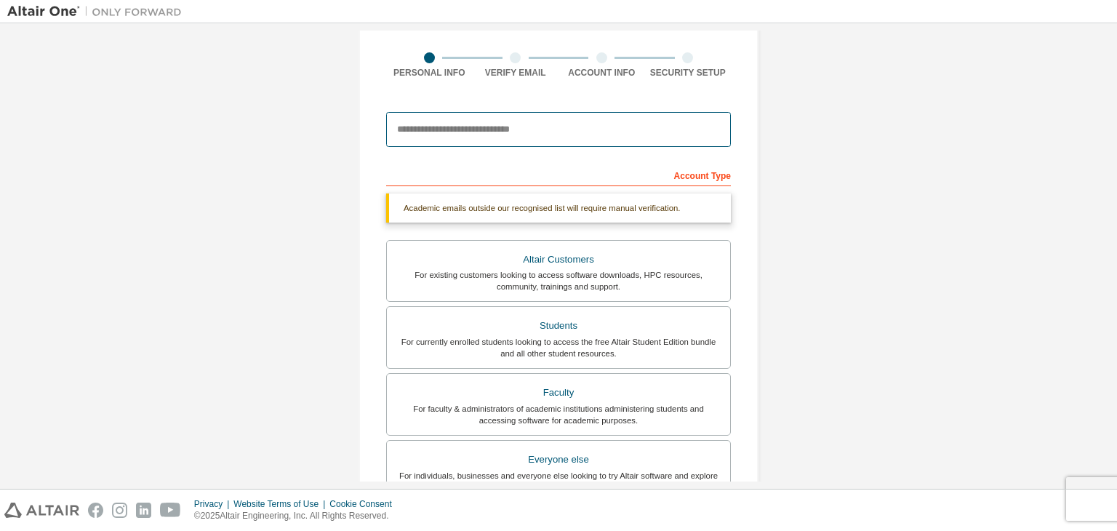 The width and height of the screenshot is (1117, 531). I want to click on div: Account Info, so click(601, 73).